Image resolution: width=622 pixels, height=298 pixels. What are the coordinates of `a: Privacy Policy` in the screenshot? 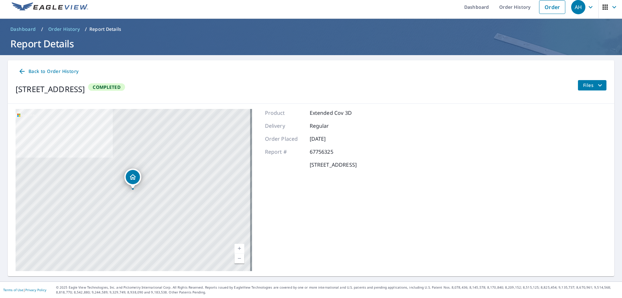 It's located at (36, 289).